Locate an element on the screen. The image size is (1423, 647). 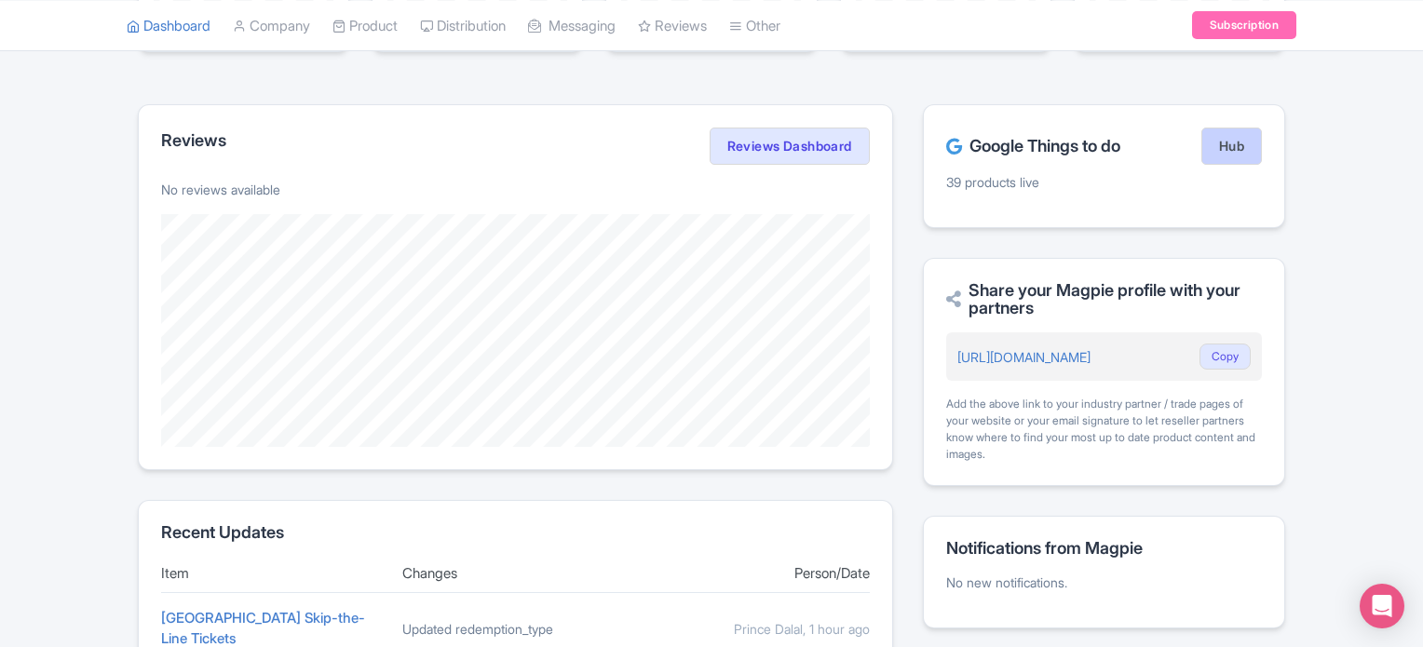
div: Person/Date is located at coordinates (756, 574).